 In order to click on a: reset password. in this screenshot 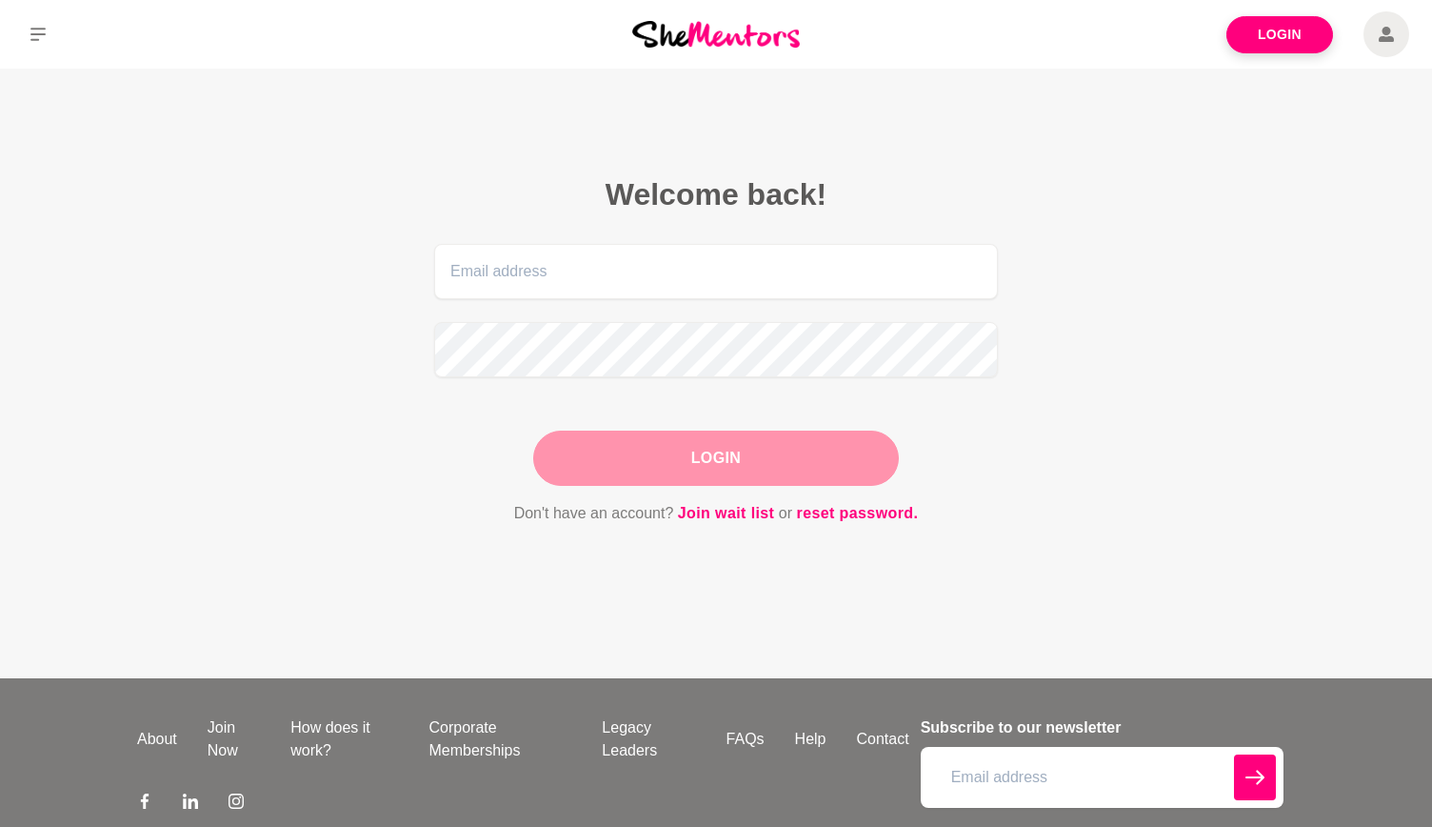, I will do `click(858, 513)`.